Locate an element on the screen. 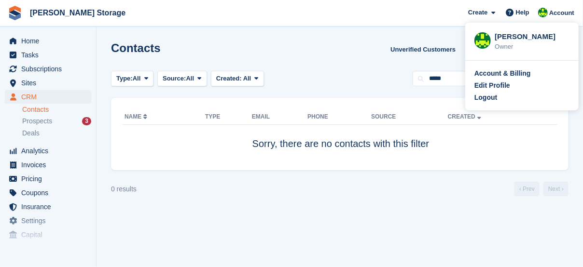  span: Tasks is located at coordinates (50, 55).